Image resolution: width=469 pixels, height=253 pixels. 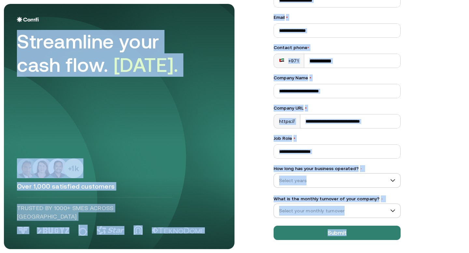 I want to click on img: Logo, so click(x=28, y=20).